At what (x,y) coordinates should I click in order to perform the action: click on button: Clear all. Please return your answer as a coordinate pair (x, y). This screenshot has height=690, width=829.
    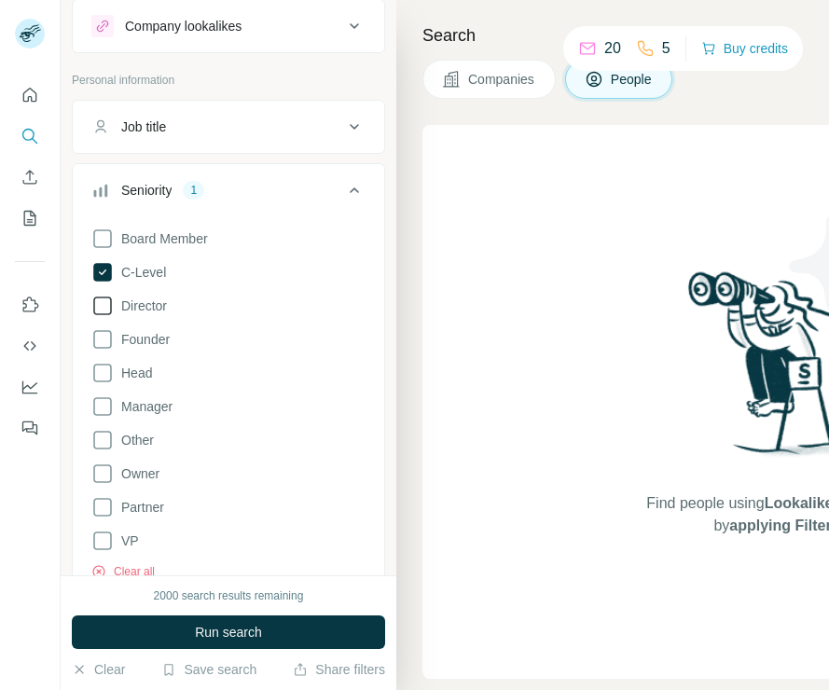
    Looking at the image, I should click on (123, 572).